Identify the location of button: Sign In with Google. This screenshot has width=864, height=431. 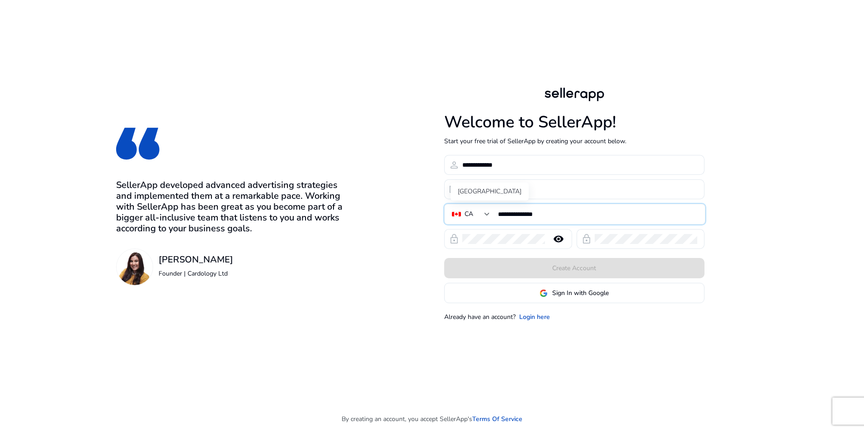
(574, 293).